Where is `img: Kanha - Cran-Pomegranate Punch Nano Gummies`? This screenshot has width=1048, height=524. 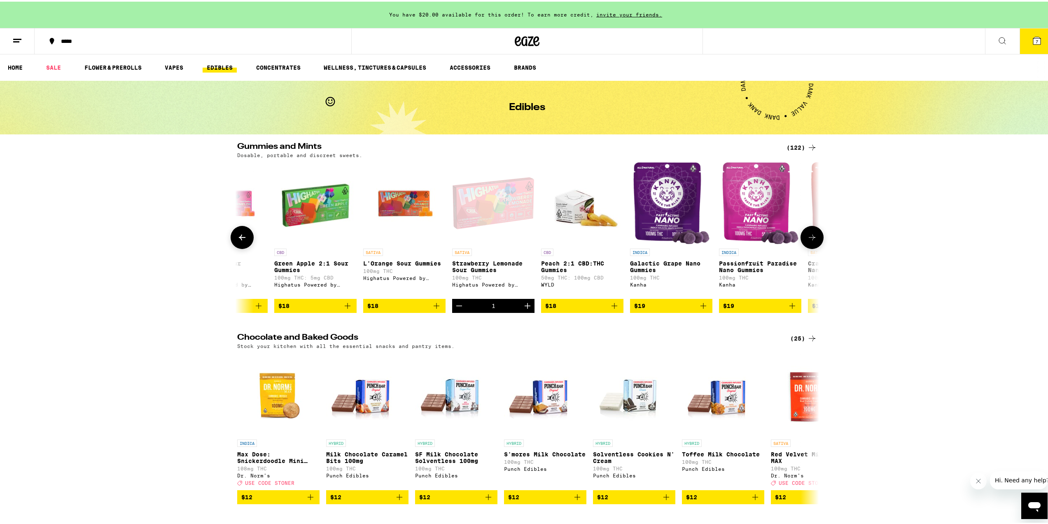 img: Kanha - Cran-Pomegranate Punch Nano Gummies is located at coordinates (849, 201).